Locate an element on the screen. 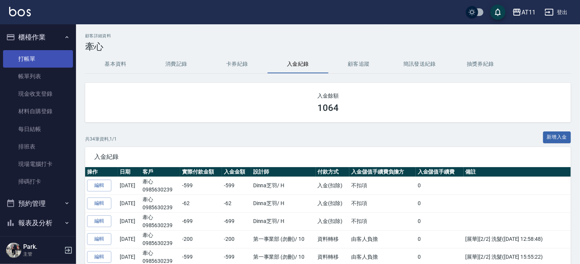 The height and width of the screenshot is (264, 580). a: 現金收支登錄 is located at coordinates (38, 94).